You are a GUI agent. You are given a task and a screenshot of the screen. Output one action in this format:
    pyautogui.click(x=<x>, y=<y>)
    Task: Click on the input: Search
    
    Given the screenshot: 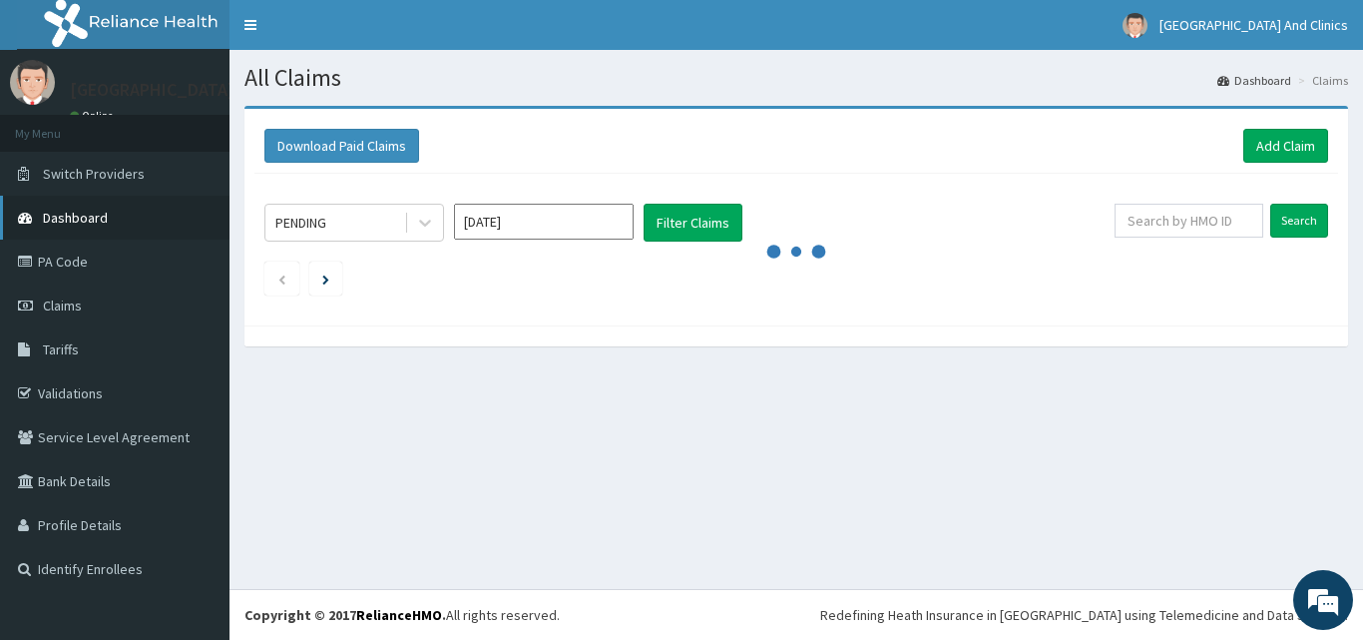 What is the action you would take?
    pyautogui.click(x=1299, y=221)
    